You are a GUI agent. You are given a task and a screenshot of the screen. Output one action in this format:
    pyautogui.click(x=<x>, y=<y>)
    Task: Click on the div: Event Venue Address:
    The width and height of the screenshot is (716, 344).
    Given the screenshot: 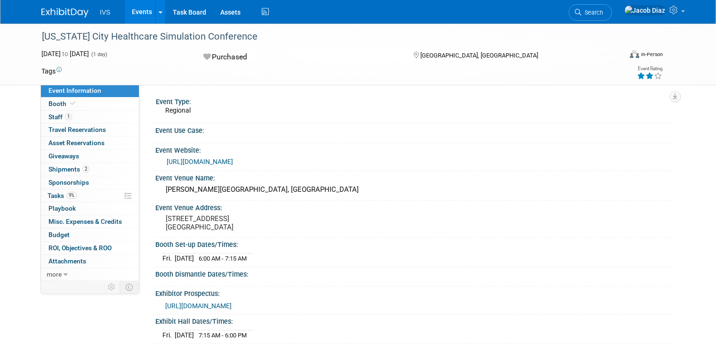 What is the action you would take?
    pyautogui.click(x=415, y=206)
    